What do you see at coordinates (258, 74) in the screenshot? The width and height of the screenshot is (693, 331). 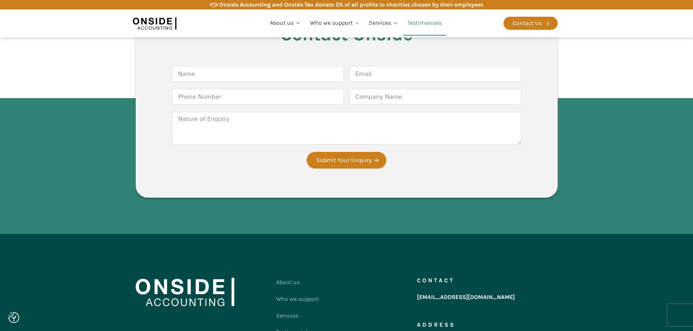 I see `input: Name` at bounding box center [258, 74].